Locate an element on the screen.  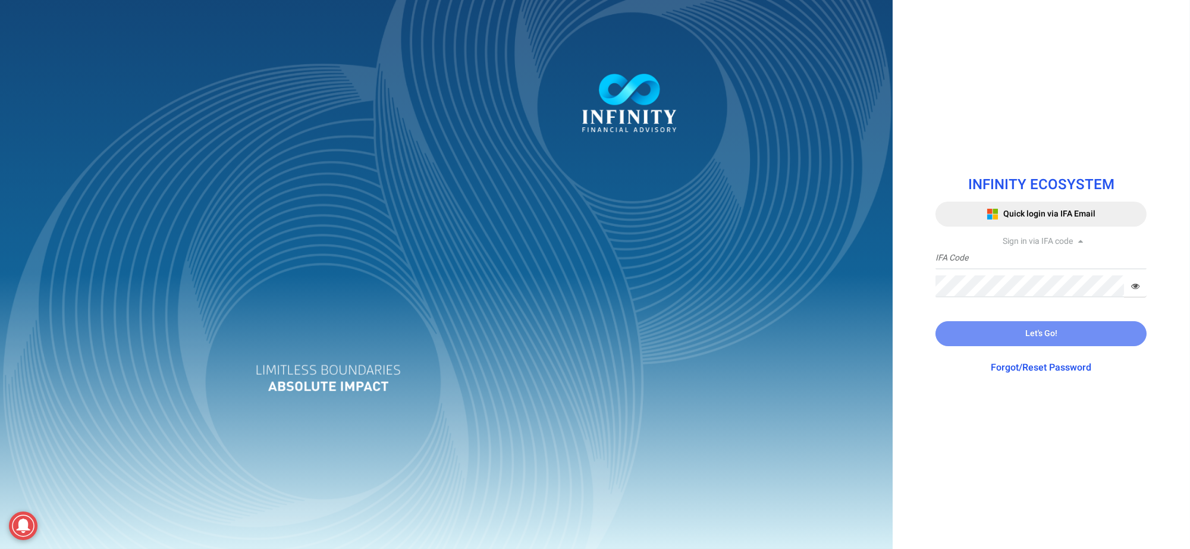
a: Forgot/Reset Password is located at coordinates (1040, 367).